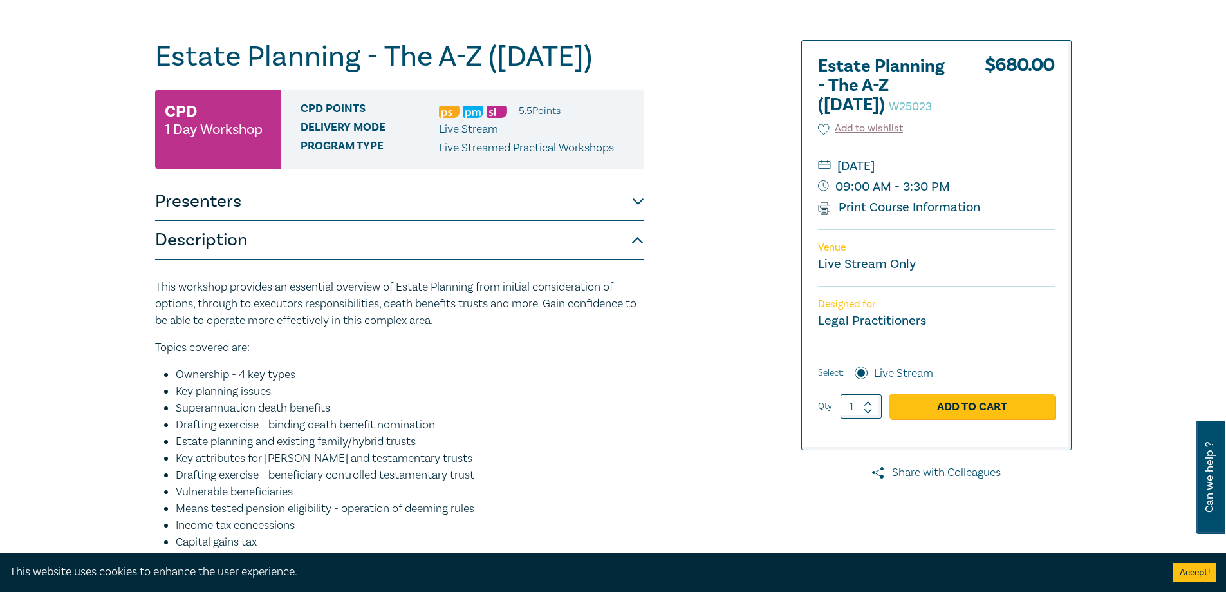 This screenshot has height=592, width=1226. Describe the element at coordinates (410, 425) in the screenshot. I see `li: Drafting exercise - binding death benefit nomination` at that location.